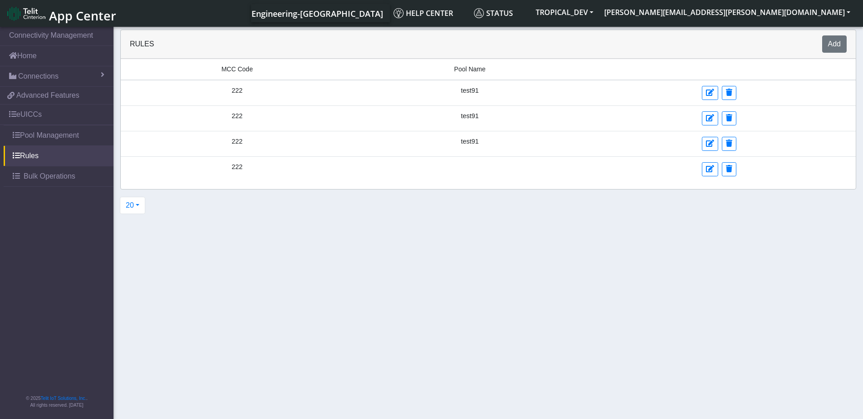 This screenshot has width=863, height=419. I want to click on div: Rules, so click(306, 44).